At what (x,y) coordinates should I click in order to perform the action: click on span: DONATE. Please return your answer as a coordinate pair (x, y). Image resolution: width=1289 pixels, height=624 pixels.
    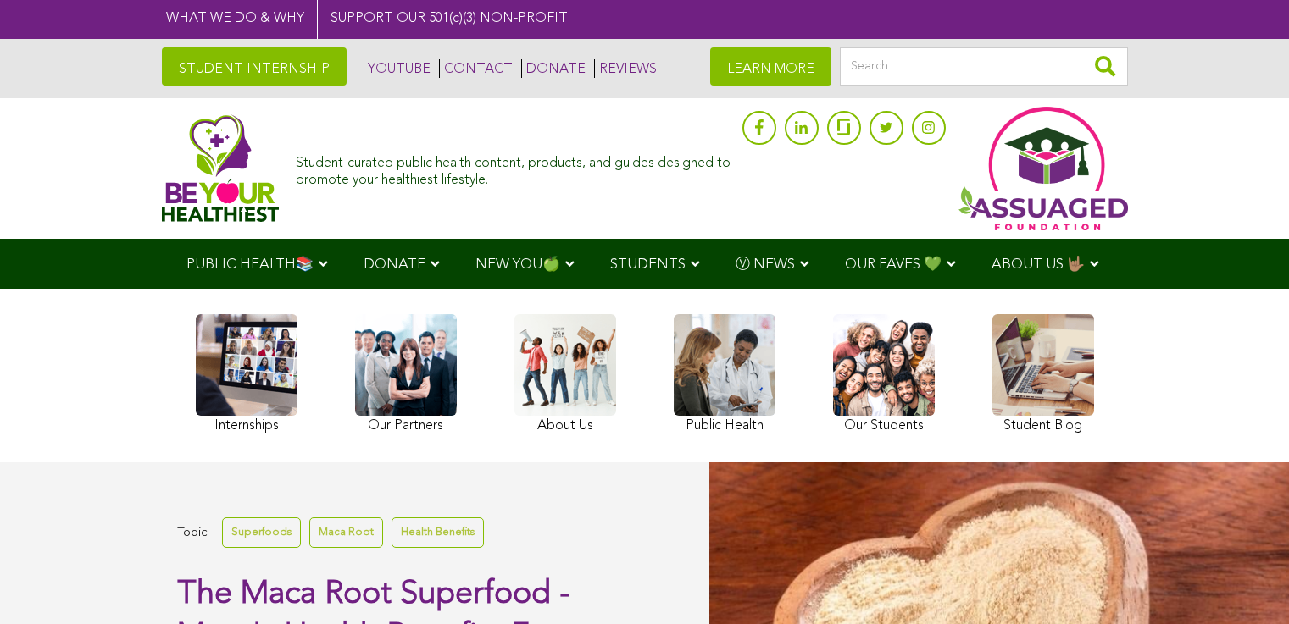
    Looking at the image, I should click on (394, 264).